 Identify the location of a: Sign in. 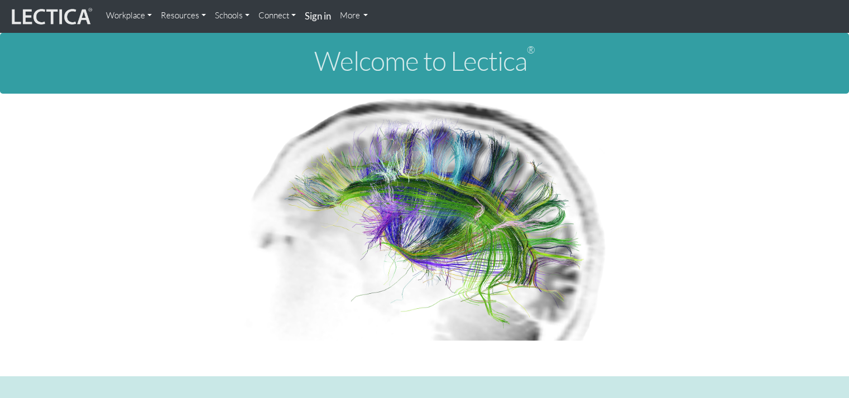
(317, 16).